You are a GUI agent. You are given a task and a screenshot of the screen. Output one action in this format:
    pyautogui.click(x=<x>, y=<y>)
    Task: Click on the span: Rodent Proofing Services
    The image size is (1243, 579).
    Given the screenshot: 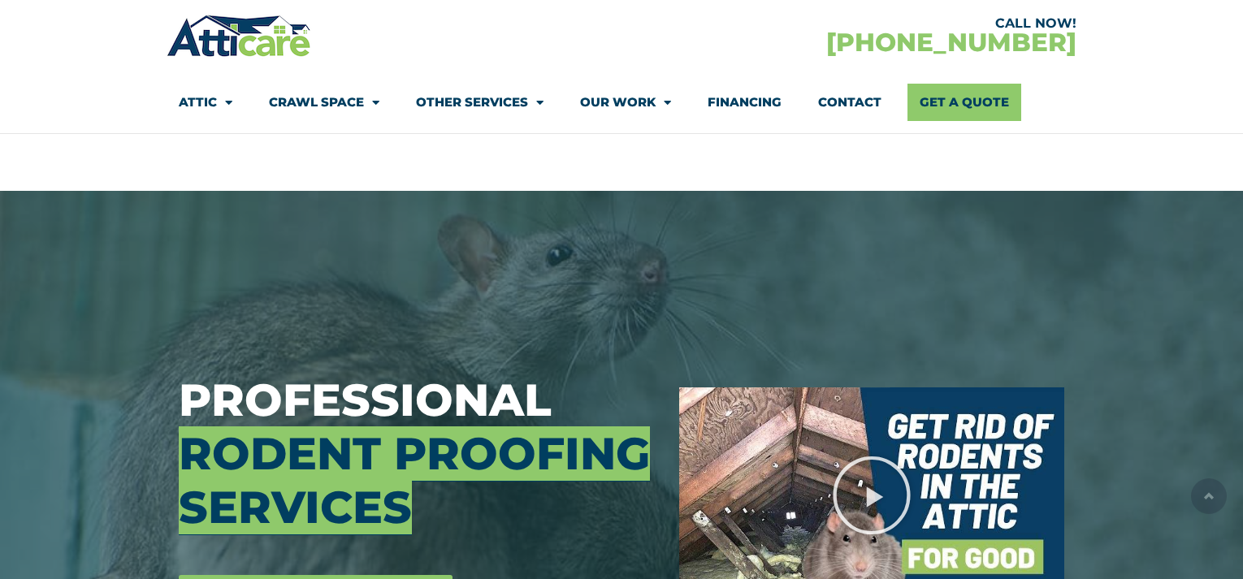 What is the action you would take?
    pyautogui.click(x=414, y=480)
    